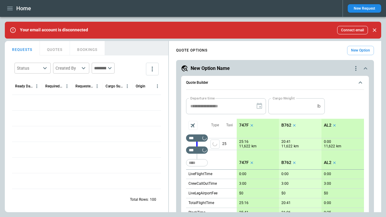 This screenshot has height=217, width=386. I want to click on p: Total Rows:, so click(139, 200).